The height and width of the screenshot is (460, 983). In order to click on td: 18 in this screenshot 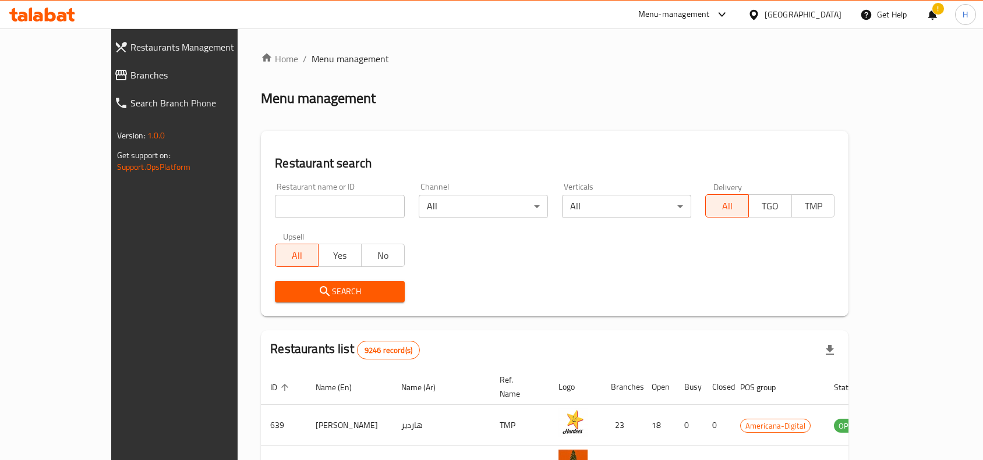, I will do `click(658, 426)`.